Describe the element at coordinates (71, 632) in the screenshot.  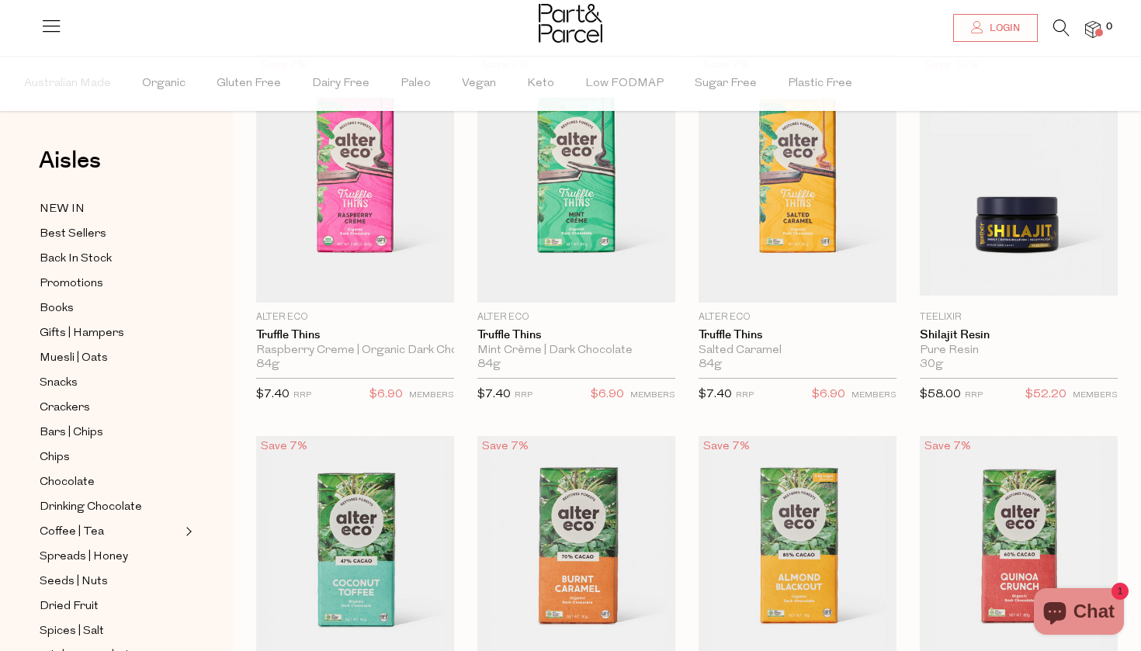
I see `span: Spices | Salt` at that location.